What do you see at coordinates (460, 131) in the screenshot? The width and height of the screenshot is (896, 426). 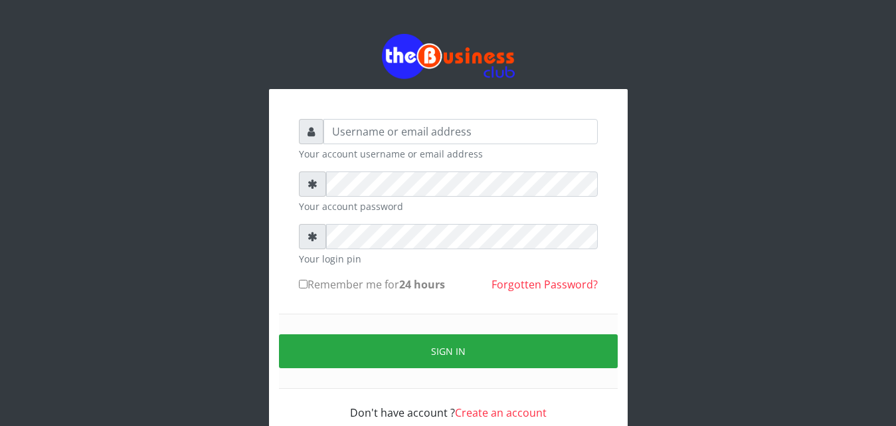 I see `input: Username or email address` at bounding box center [460, 131].